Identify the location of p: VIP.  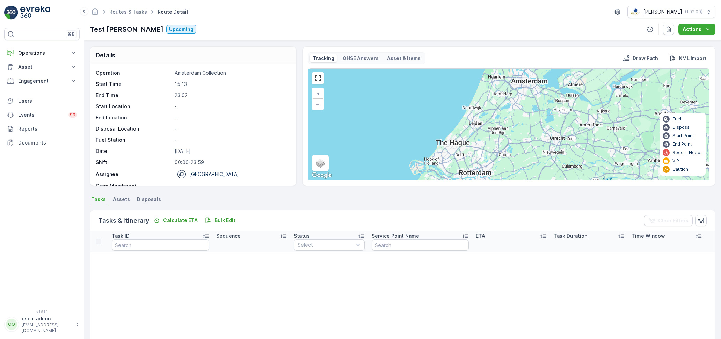
(675, 161).